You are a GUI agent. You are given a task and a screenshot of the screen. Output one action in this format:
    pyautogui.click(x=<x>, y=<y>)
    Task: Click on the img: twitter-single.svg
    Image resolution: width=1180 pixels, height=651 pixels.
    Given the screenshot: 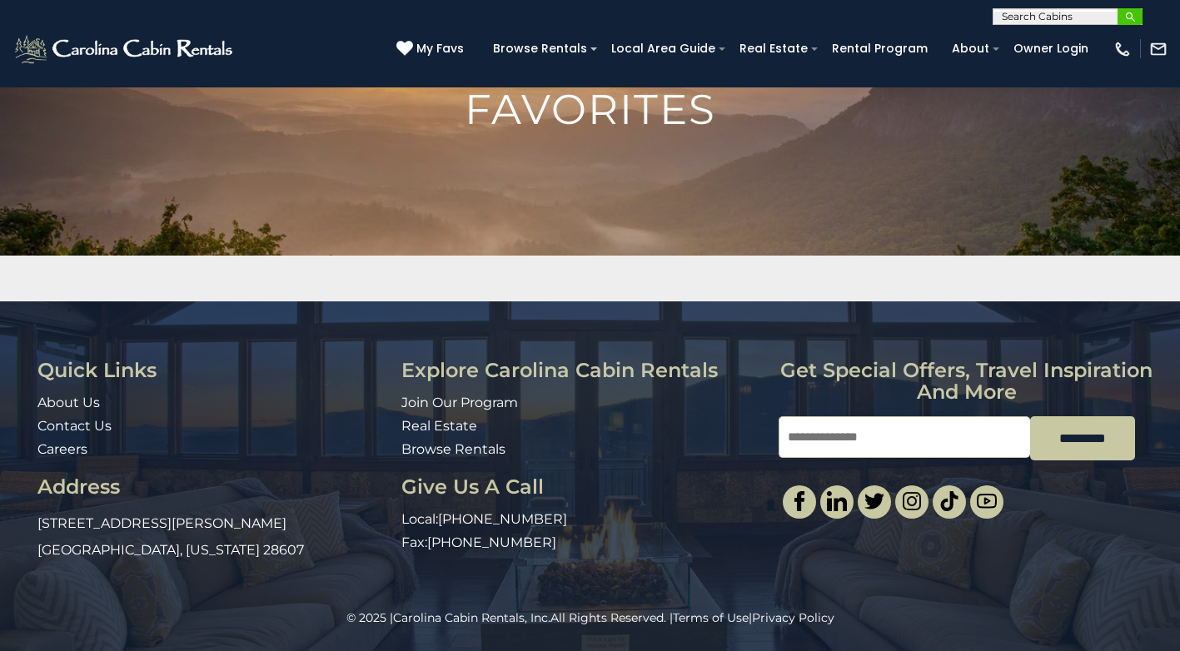 What is the action you would take?
    pyautogui.click(x=874, y=501)
    